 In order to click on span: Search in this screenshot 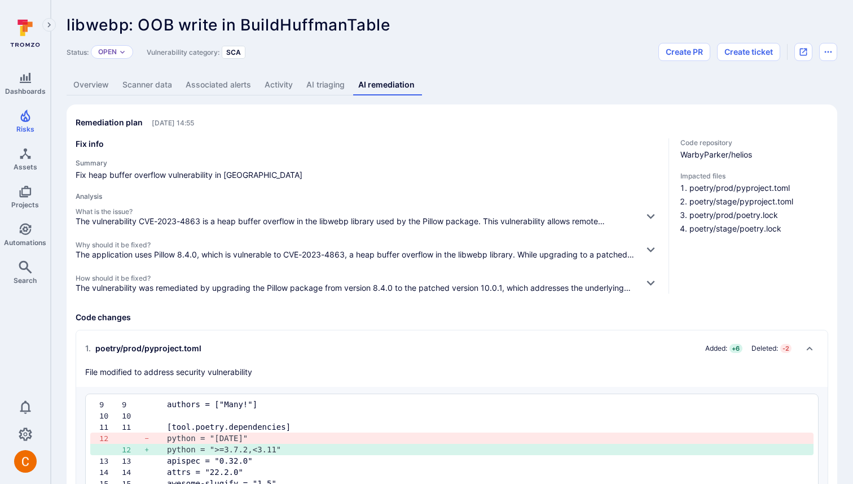, I will do `click(25, 280)`.